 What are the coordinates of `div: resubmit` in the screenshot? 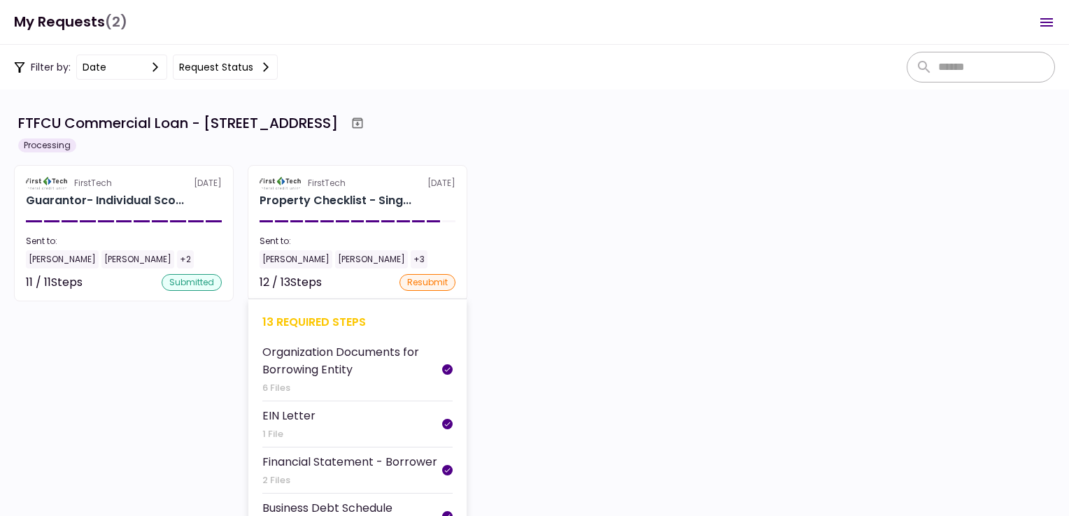 It's located at (428, 283).